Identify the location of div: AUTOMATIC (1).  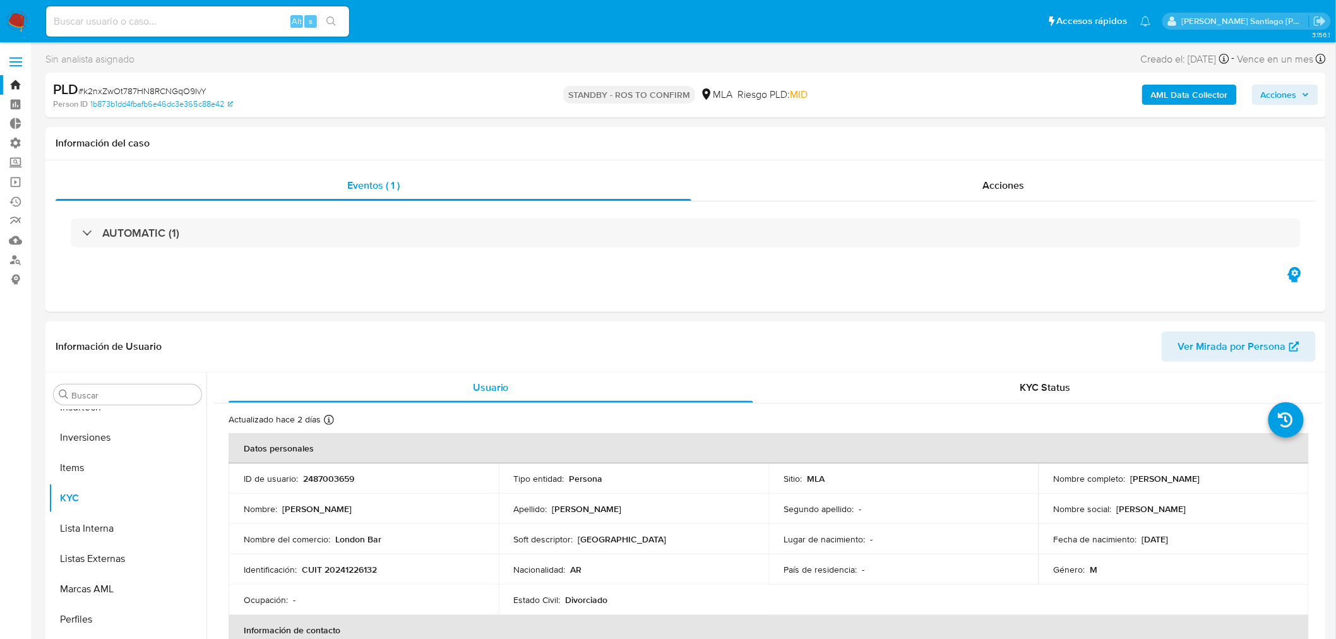
(686, 233).